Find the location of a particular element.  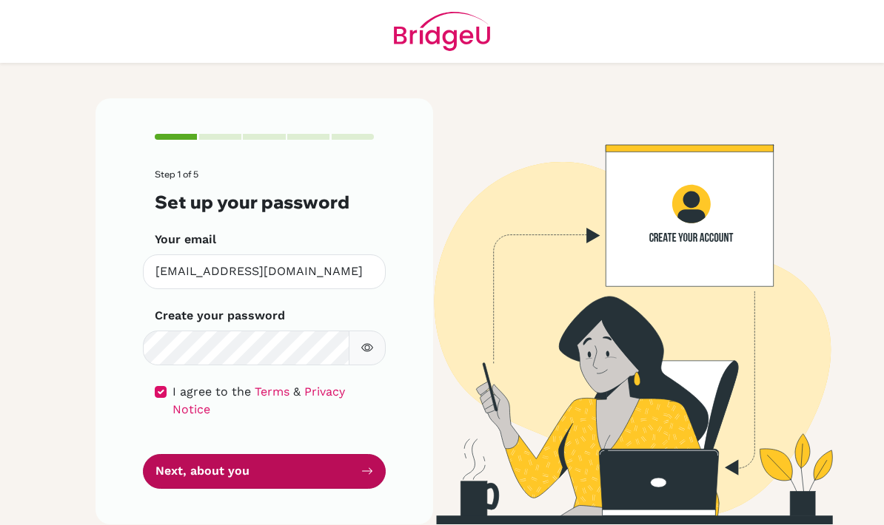

label: Create your password is located at coordinates (220, 316).